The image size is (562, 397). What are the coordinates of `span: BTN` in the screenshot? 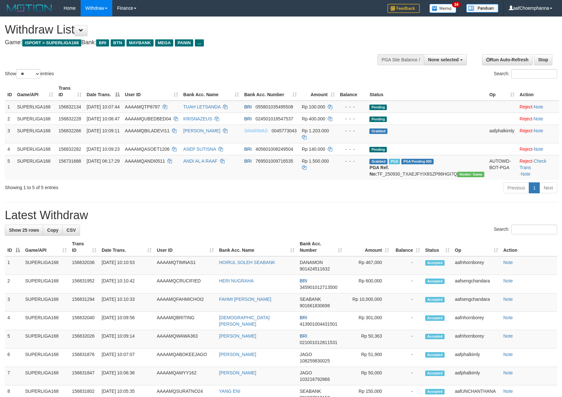 It's located at (118, 43).